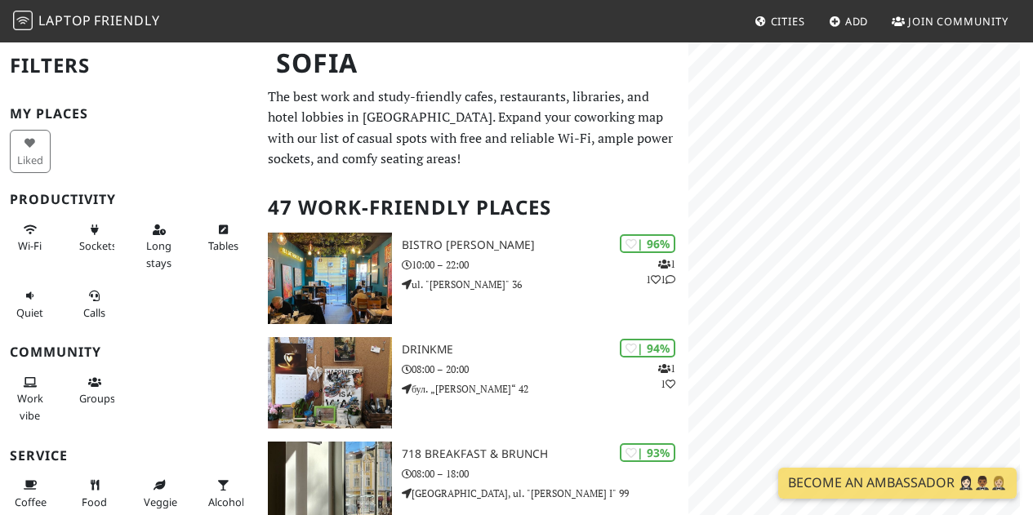 Image resolution: width=1033 pixels, height=515 pixels. What do you see at coordinates (897, 483) in the screenshot?
I see `a: Become an Ambassador 🤵🏻‍♀️🤵🏾‍♂️🤵🏼‍♀️` at bounding box center [897, 483].